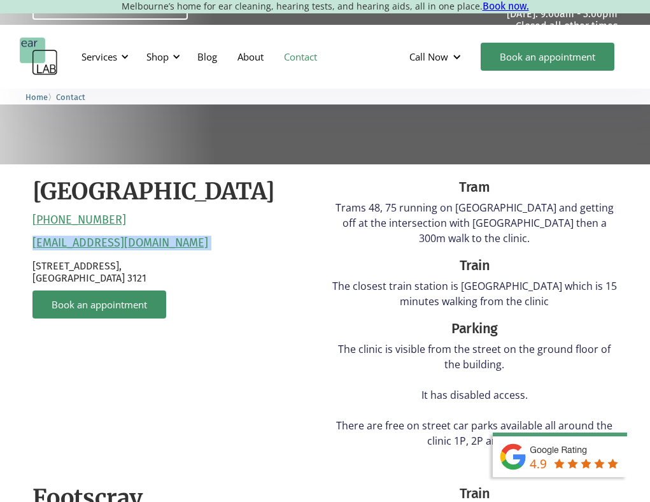  Describe the element at coordinates (39, 57) in the screenshot. I see `a: home` at that location.